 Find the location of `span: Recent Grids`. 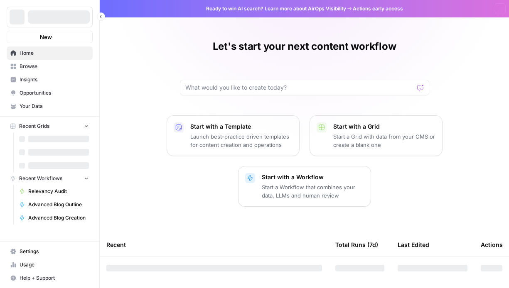

span: Recent Grids is located at coordinates (34, 126).